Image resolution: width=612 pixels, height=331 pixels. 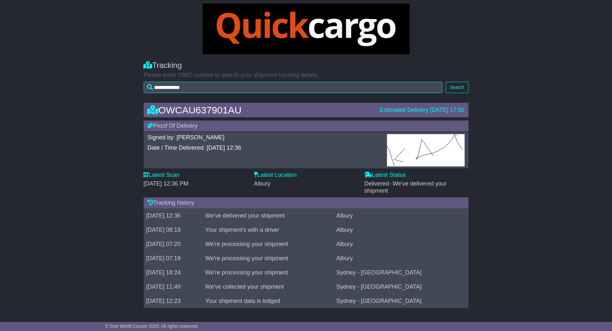 What do you see at coordinates (275, 175) in the screenshot?
I see `label: Latest Location` at bounding box center [275, 175].